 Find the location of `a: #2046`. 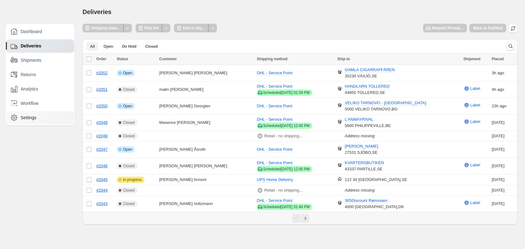

a: #2046 is located at coordinates (102, 166).